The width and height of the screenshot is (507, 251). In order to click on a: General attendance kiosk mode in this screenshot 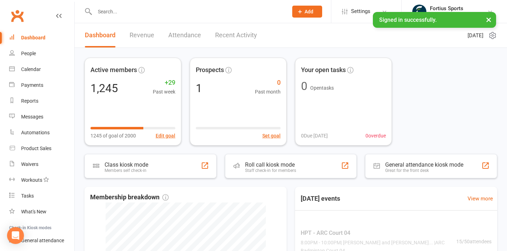, I will do `click(42, 241)`.